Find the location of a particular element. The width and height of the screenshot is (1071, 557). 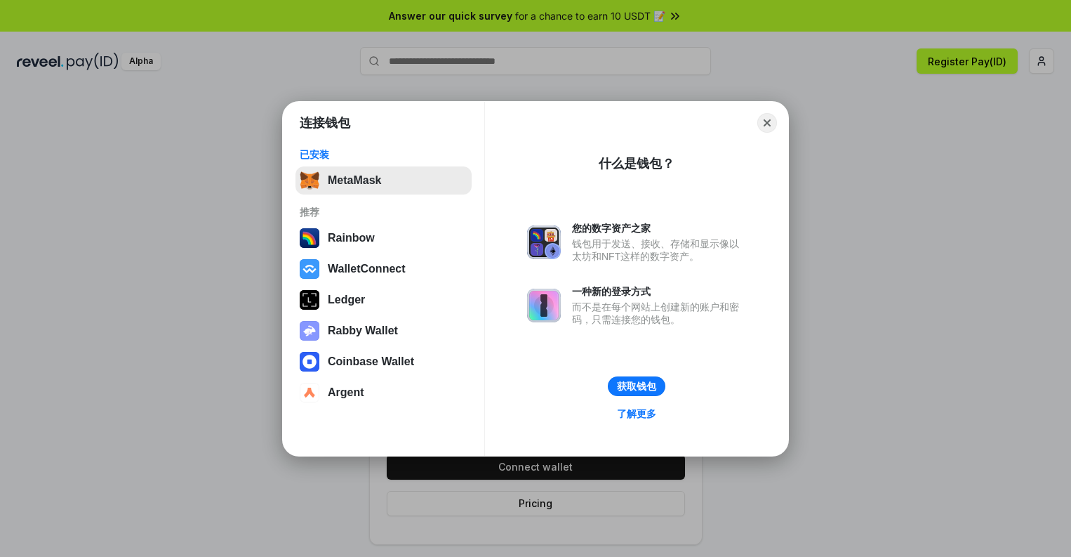

button: Ledger is located at coordinates (383, 300).